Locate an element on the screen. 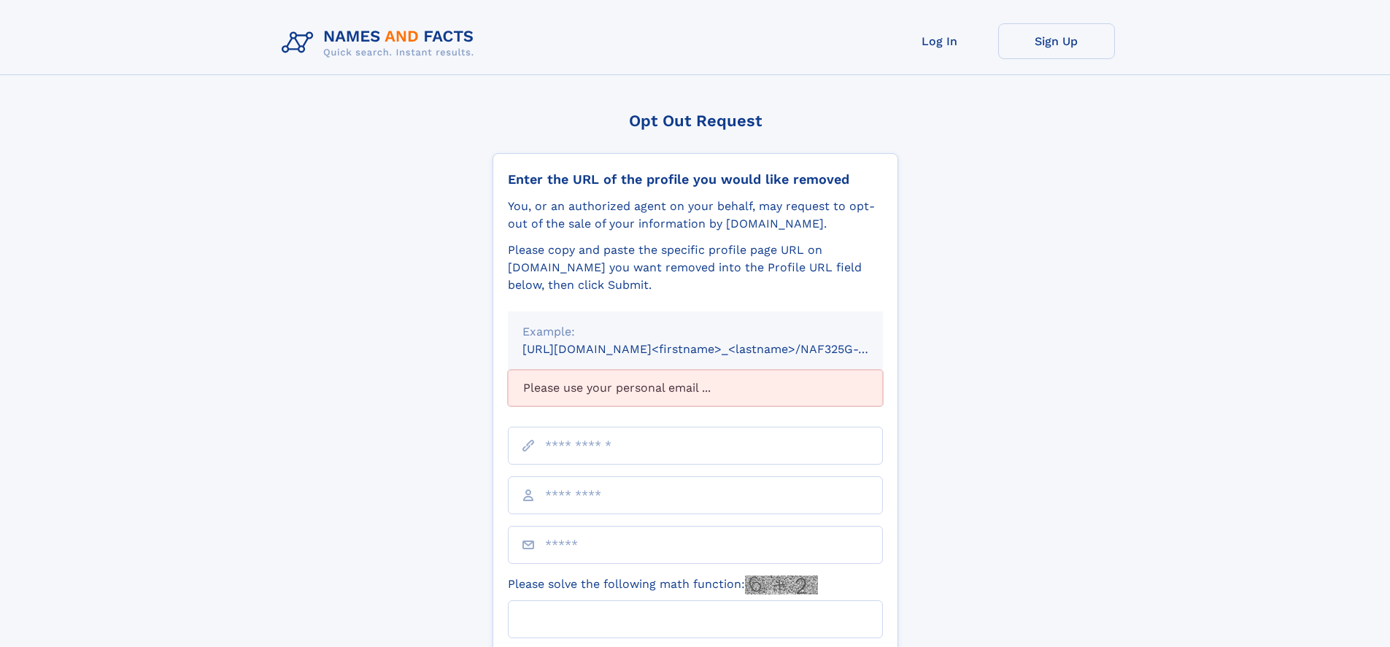  div: Enter the URL of the profile you would like removed is located at coordinates (695, 179).